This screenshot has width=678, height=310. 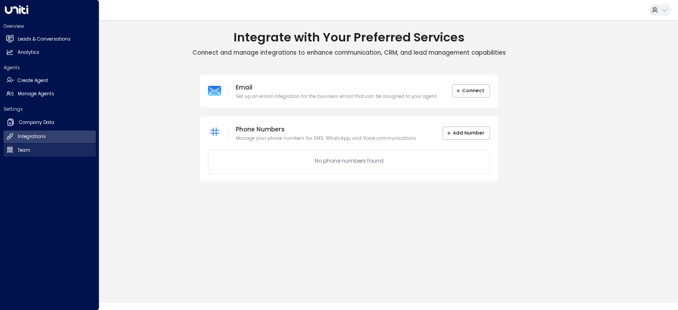 What do you see at coordinates (49, 39) in the screenshot?
I see `a: Leads & Conversations` at bounding box center [49, 39].